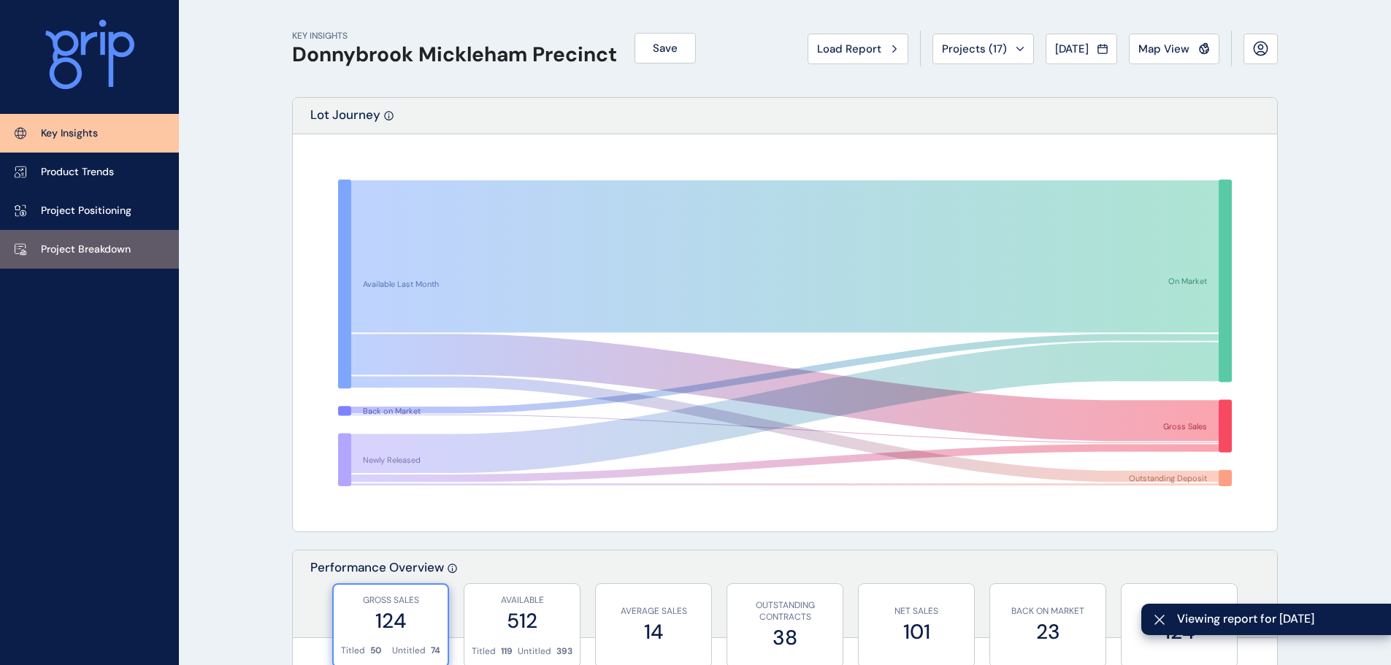 Image resolution: width=1391 pixels, height=665 pixels. What do you see at coordinates (1164, 49) in the screenshot?
I see `span: Map View` at bounding box center [1164, 49].